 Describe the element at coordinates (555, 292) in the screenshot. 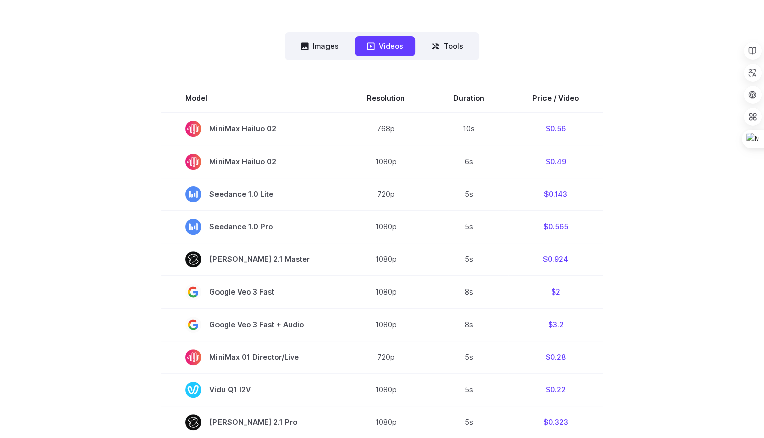

I see `td: $2` at that location.